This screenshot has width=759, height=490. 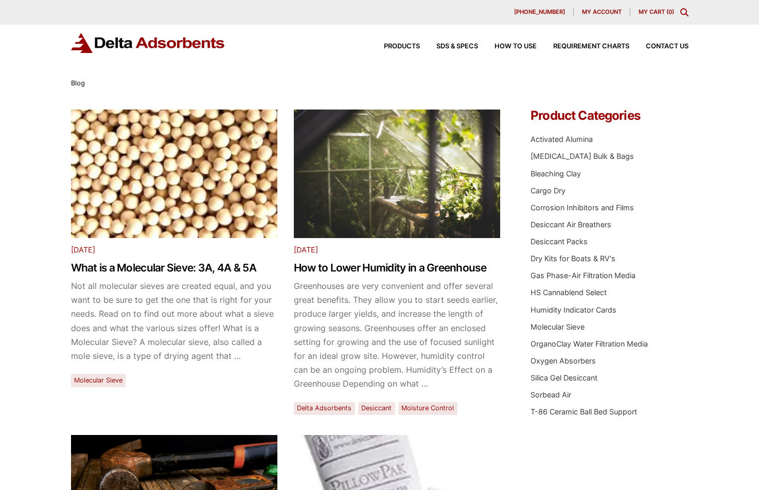 What do you see at coordinates (561, 139) in the screenshot?
I see `a: Activated Alumina` at bounding box center [561, 139].